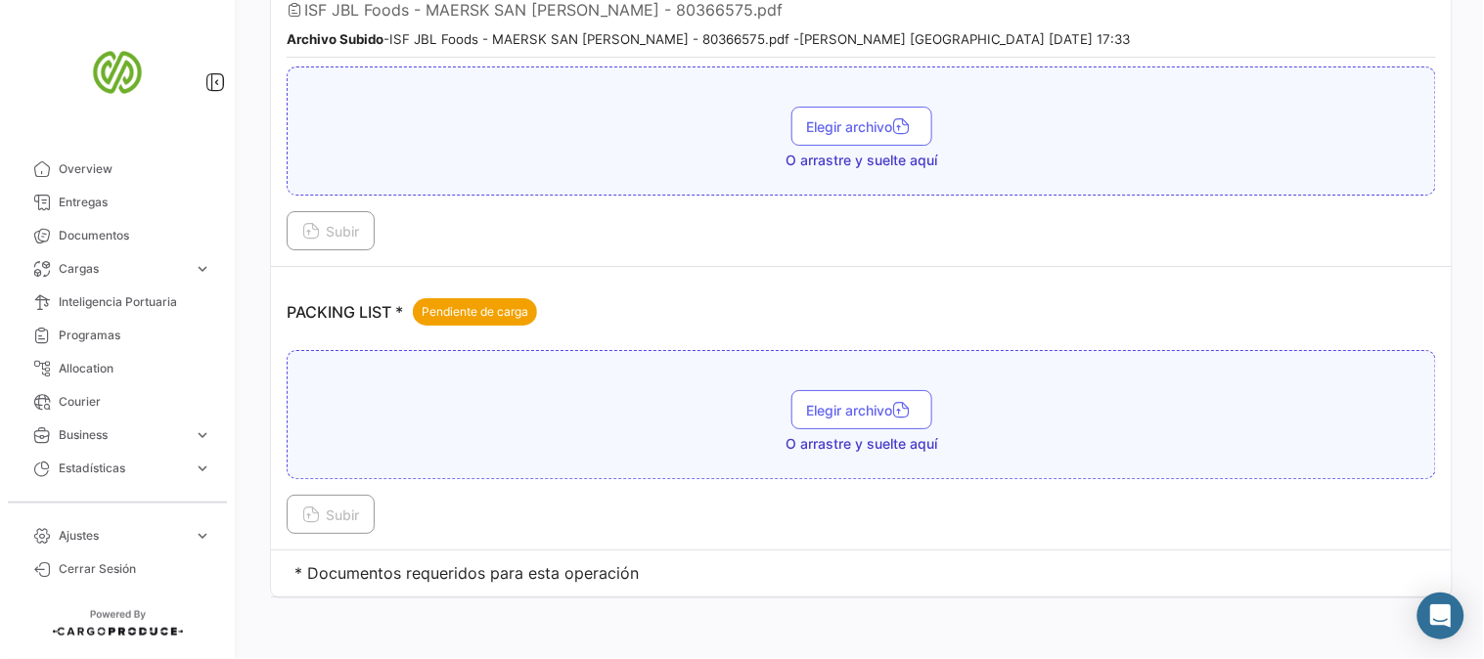  I want to click on span: Courier, so click(135, 402).